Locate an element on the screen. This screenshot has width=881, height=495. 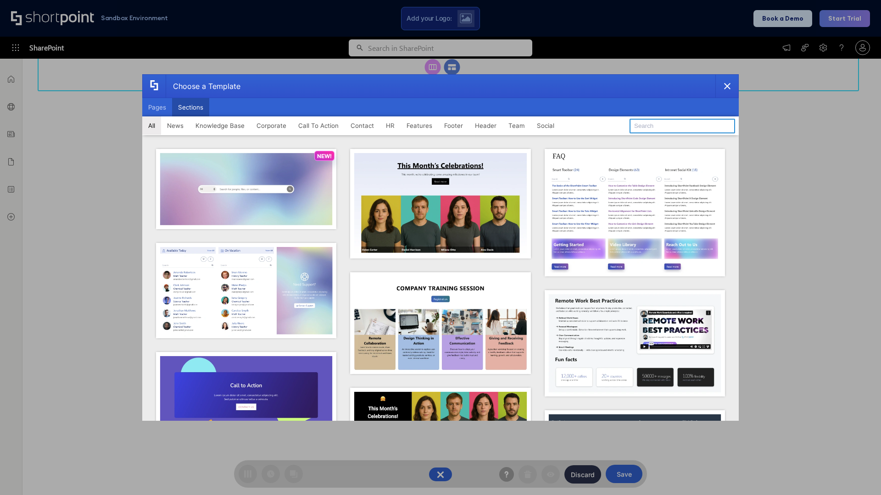
button: Footer is located at coordinates (453, 126).